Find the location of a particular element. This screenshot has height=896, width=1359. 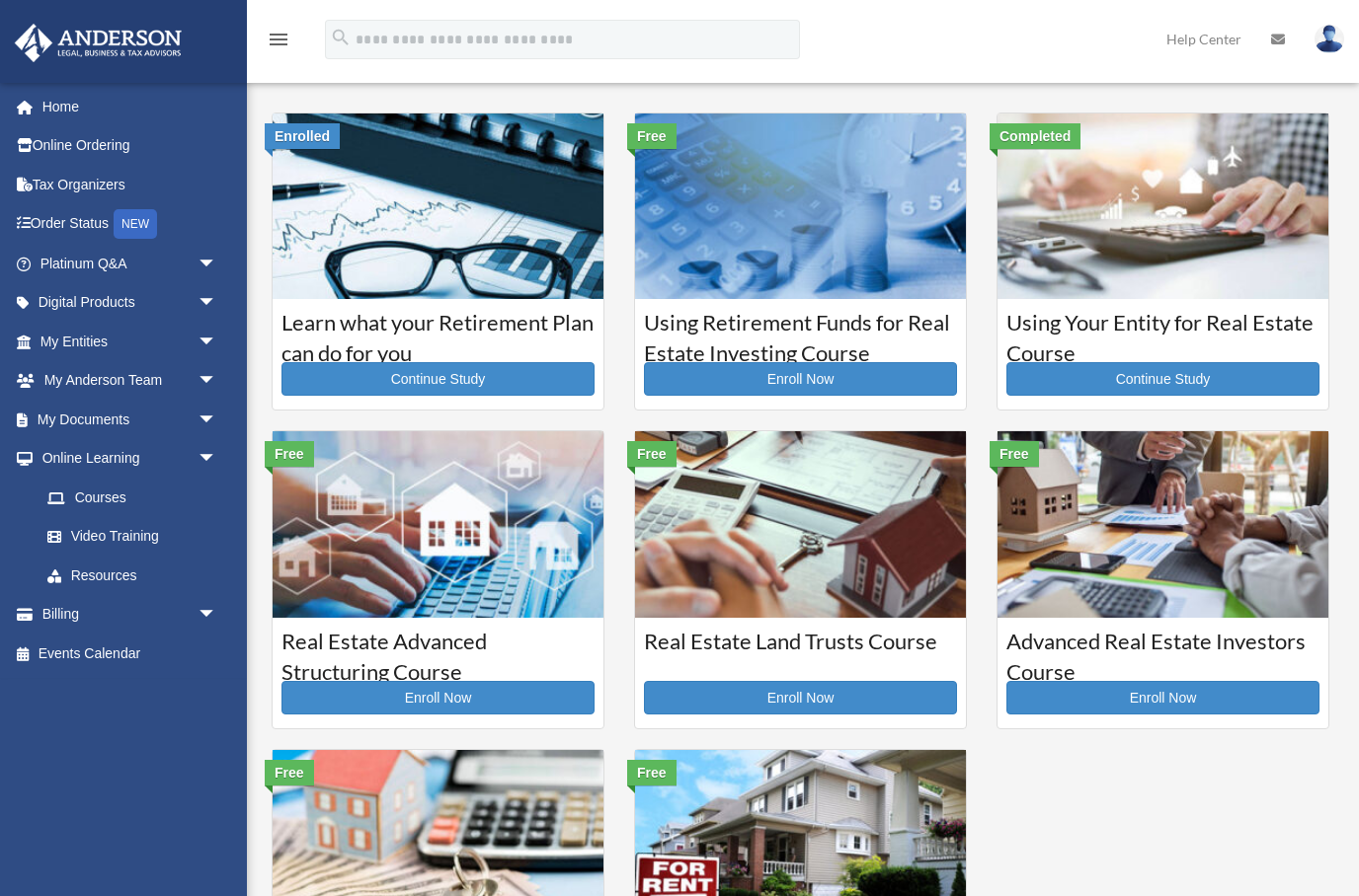

h3: Real Estate Advanced Structuring Course is located at coordinates (437, 652).